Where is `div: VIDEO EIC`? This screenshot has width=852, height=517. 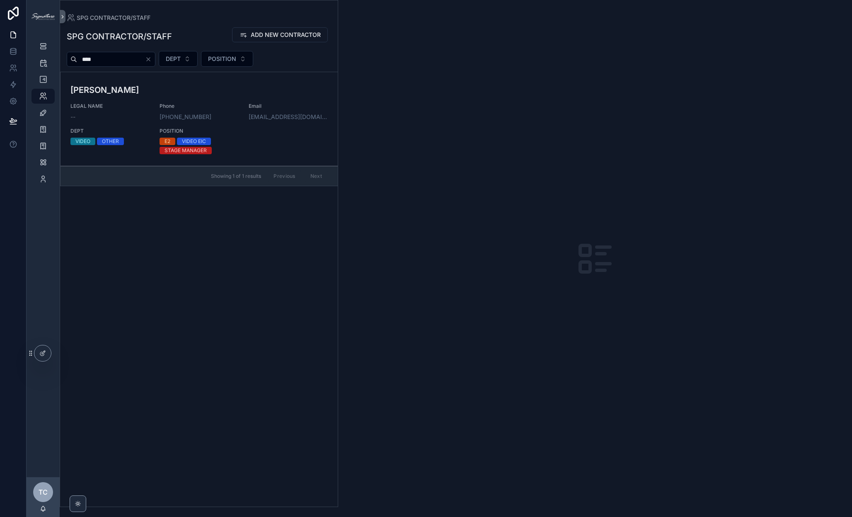
div: VIDEO EIC is located at coordinates (194, 141).